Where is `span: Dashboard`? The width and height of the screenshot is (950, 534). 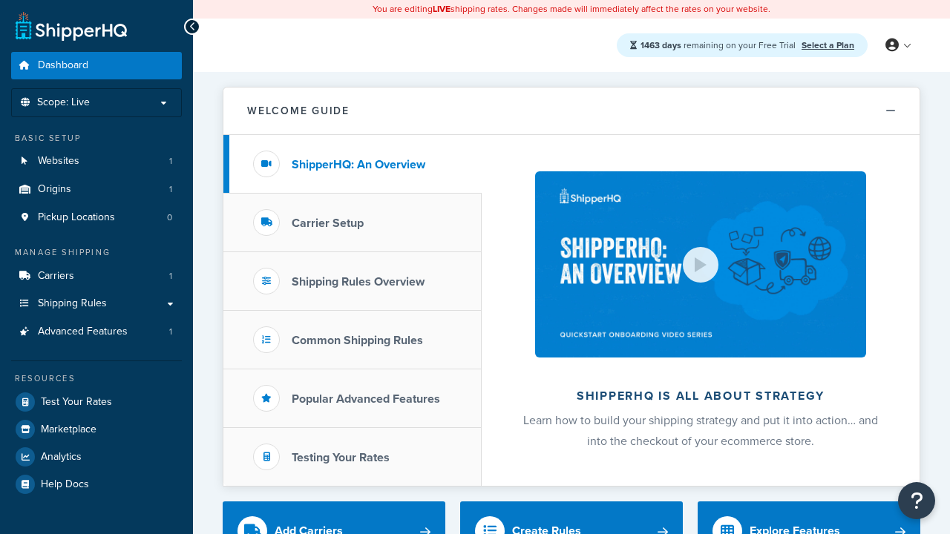
span: Dashboard is located at coordinates (63, 65).